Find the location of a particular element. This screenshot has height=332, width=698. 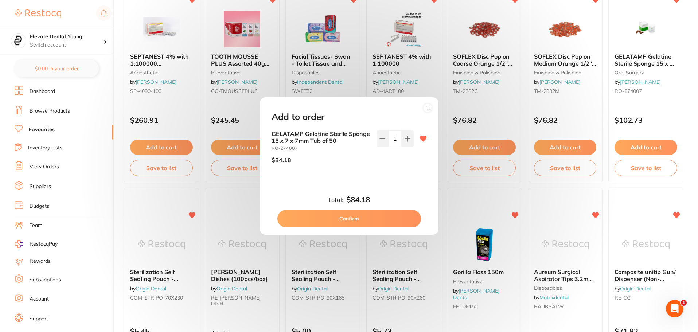

h2: Add to order is located at coordinates (298, 117).